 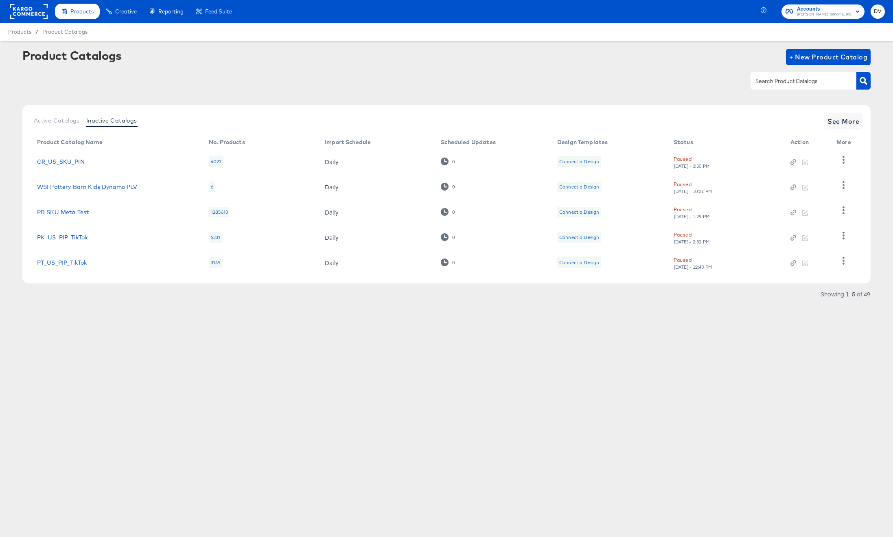 What do you see at coordinates (825, 9) in the screenshot?
I see `span: Accounts` at bounding box center [825, 9].